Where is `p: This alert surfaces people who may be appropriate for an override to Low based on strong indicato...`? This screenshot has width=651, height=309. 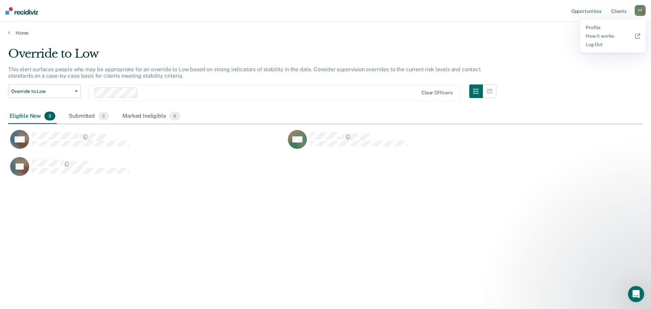 p: This alert surfaces people who may be appropriate for an override to Low based on strong indicato... is located at coordinates (244, 73).